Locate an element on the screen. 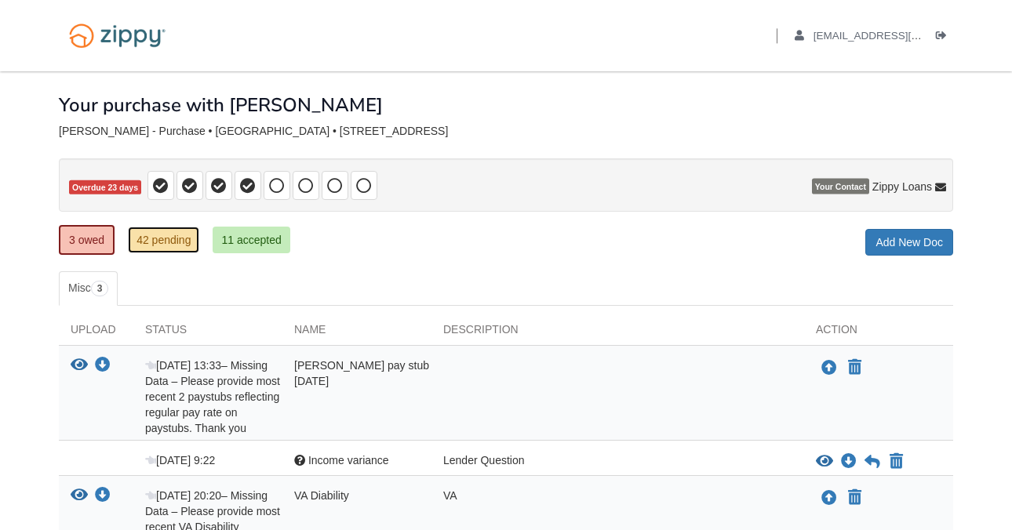  button: Declare Allison H pay stub 7.25.25 not applicable is located at coordinates (854, 368).